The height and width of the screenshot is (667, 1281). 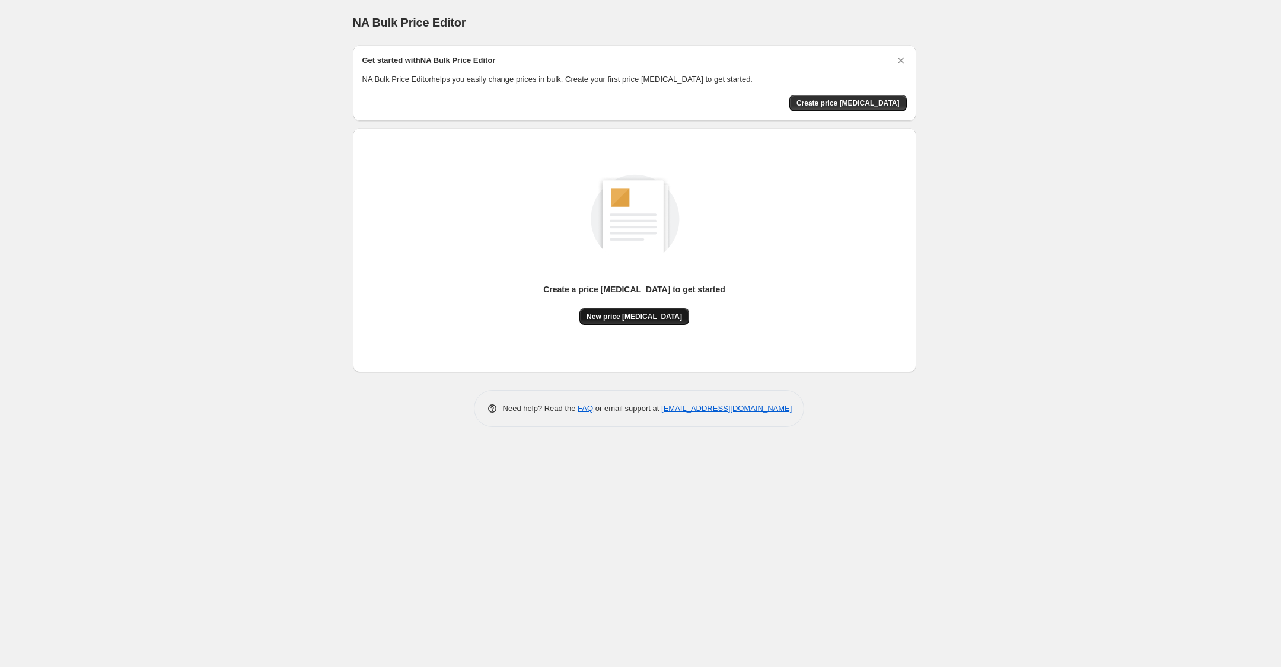 What do you see at coordinates (540, 408) in the screenshot?
I see `span: Need help? Read the` at bounding box center [540, 408].